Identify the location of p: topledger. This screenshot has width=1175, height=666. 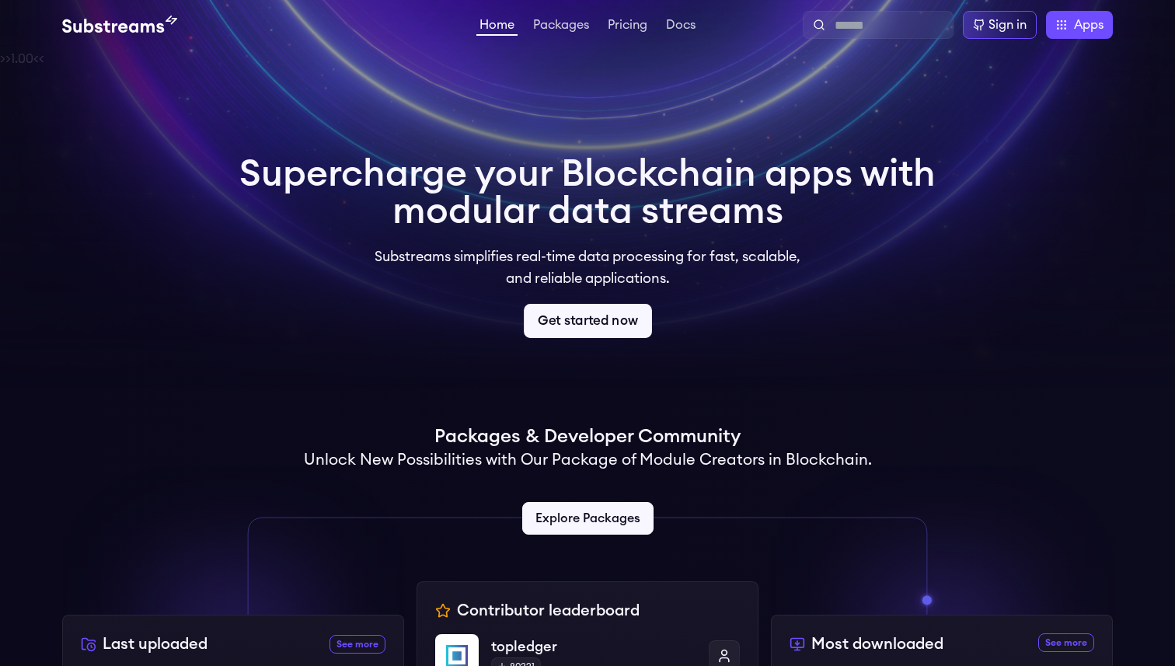
(594, 647).